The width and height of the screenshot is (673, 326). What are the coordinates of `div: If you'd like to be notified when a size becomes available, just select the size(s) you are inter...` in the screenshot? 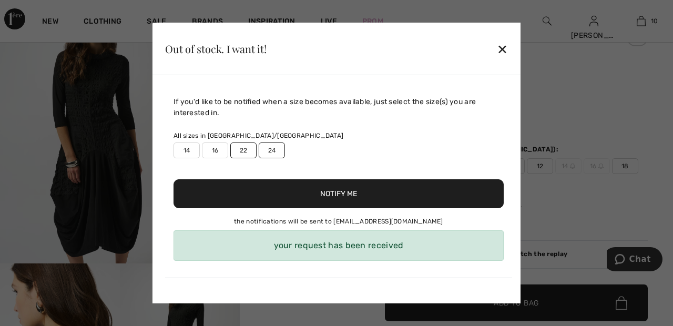 It's located at (339, 107).